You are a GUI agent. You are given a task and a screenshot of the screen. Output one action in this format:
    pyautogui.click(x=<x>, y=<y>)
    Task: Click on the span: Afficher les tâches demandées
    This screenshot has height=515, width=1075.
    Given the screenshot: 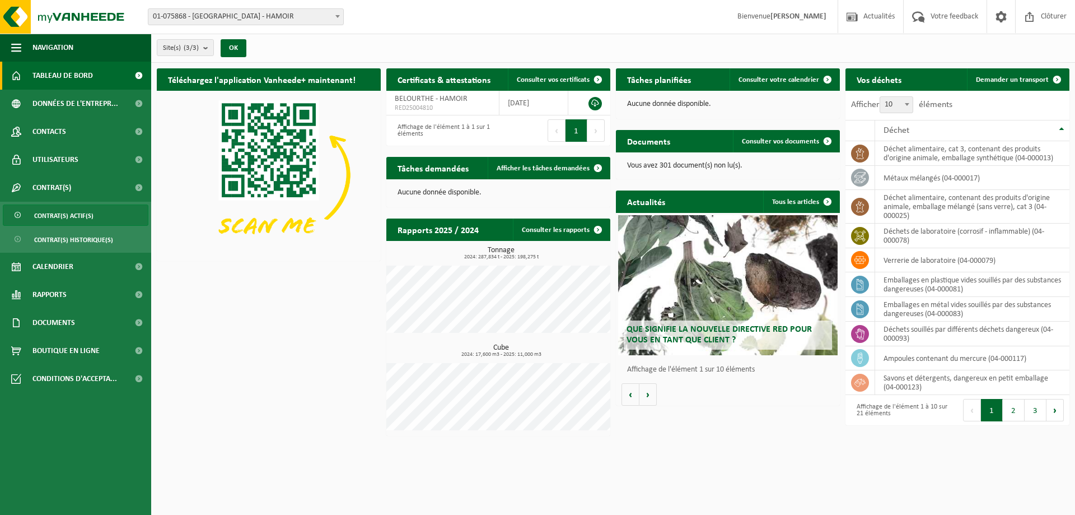 What is the action you would take?
    pyautogui.click(x=543, y=168)
    